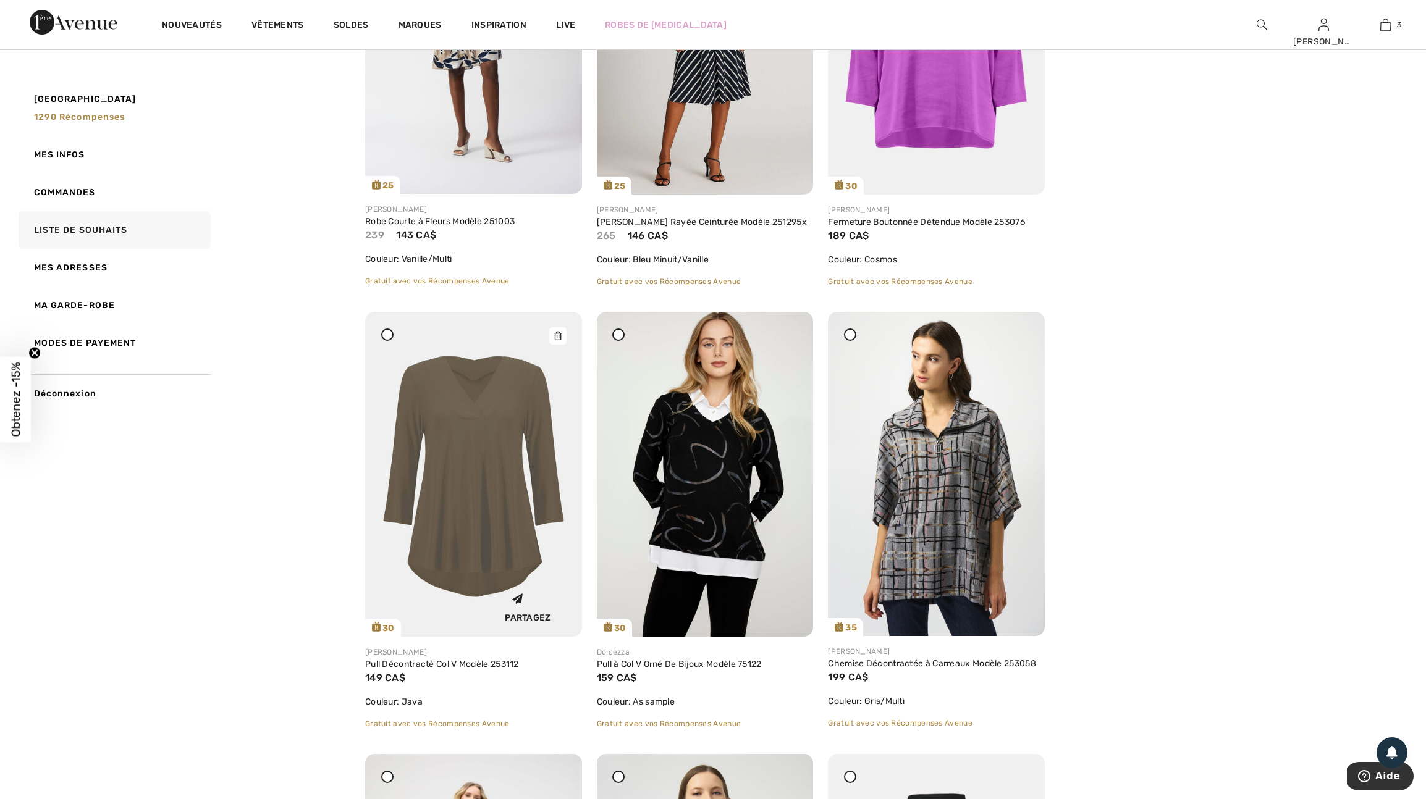 The width and height of the screenshot is (1426, 799). What do you see at coordinates (1385, 25) in the screenshot?
I see `a: 3` at bounding box center [1385, 25].